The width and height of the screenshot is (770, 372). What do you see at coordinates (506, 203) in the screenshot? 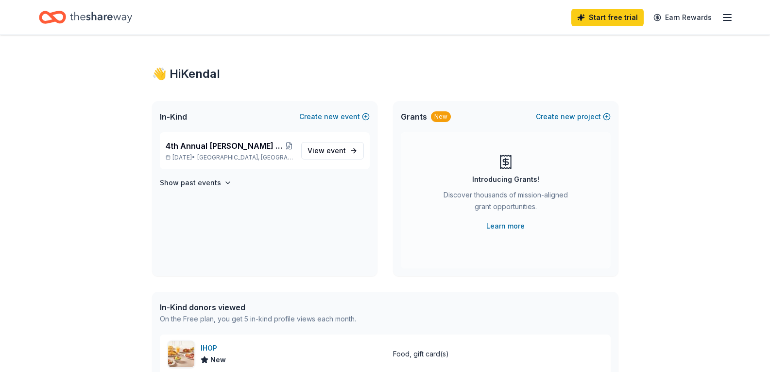
I see `div: Discover thousands of mission-aligned grant opportunities.` at bounding box center [506, 203].